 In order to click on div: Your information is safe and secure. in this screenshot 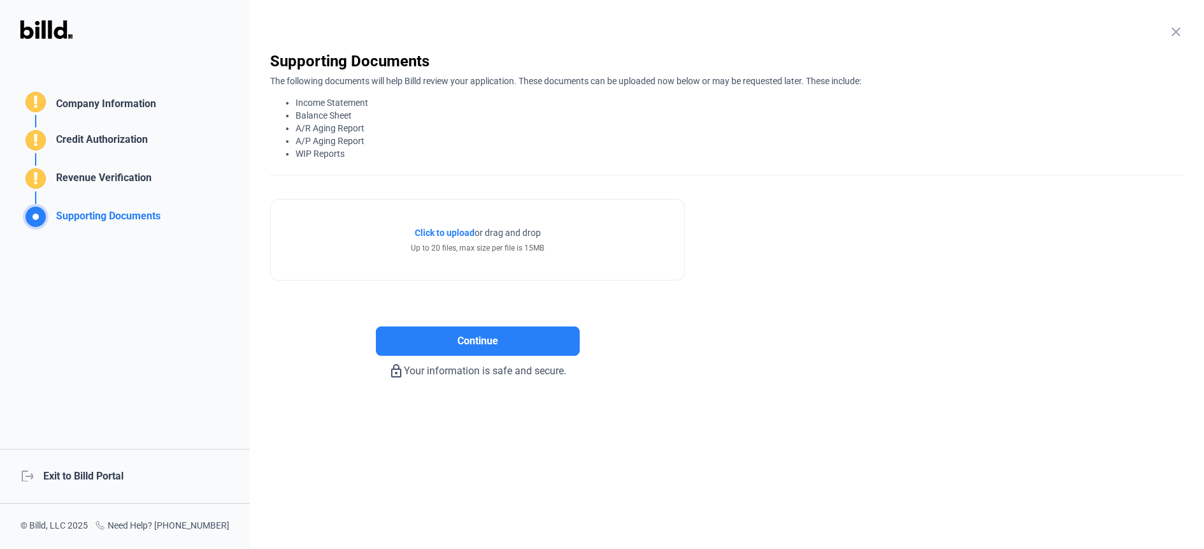, I will do `click(477, 367)`.